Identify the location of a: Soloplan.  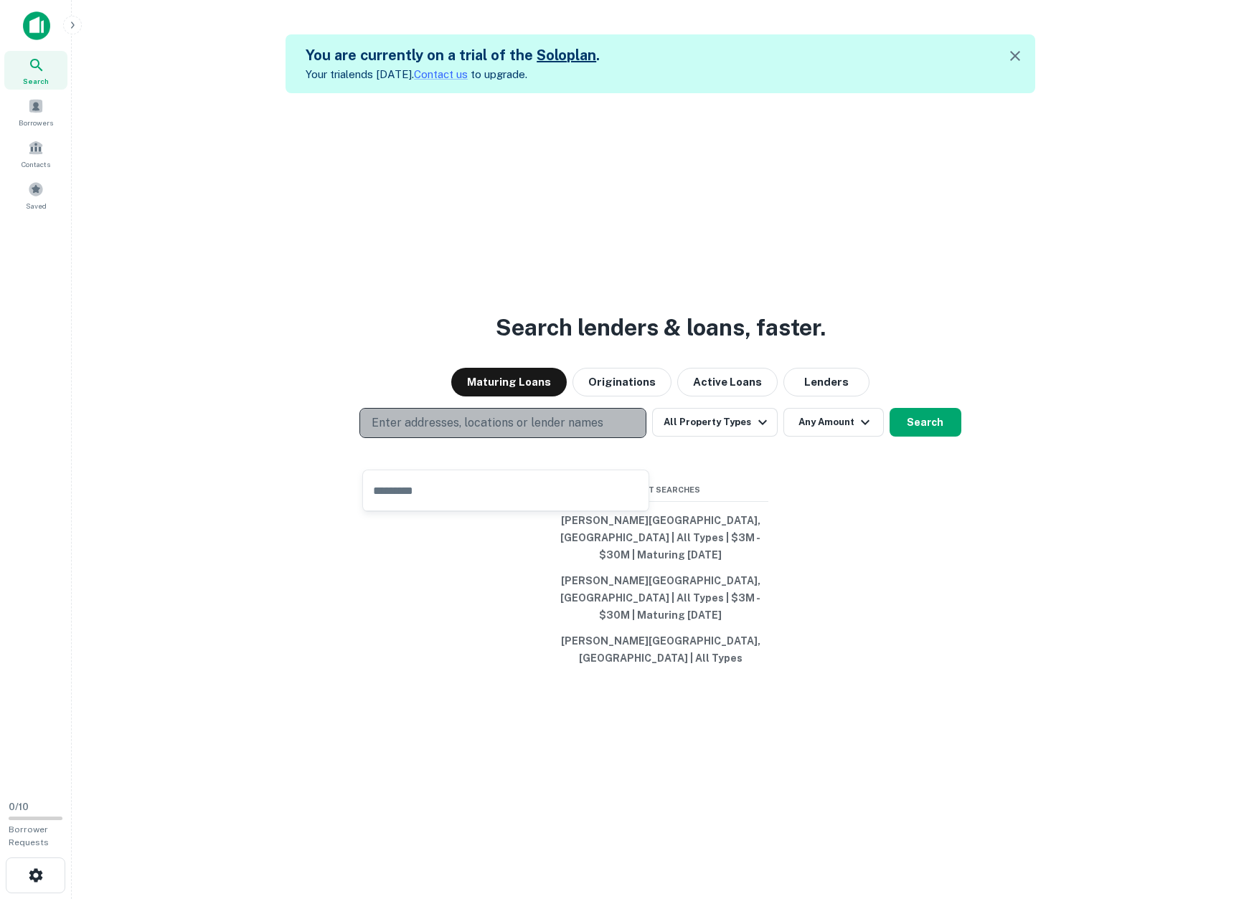
(566, 55).